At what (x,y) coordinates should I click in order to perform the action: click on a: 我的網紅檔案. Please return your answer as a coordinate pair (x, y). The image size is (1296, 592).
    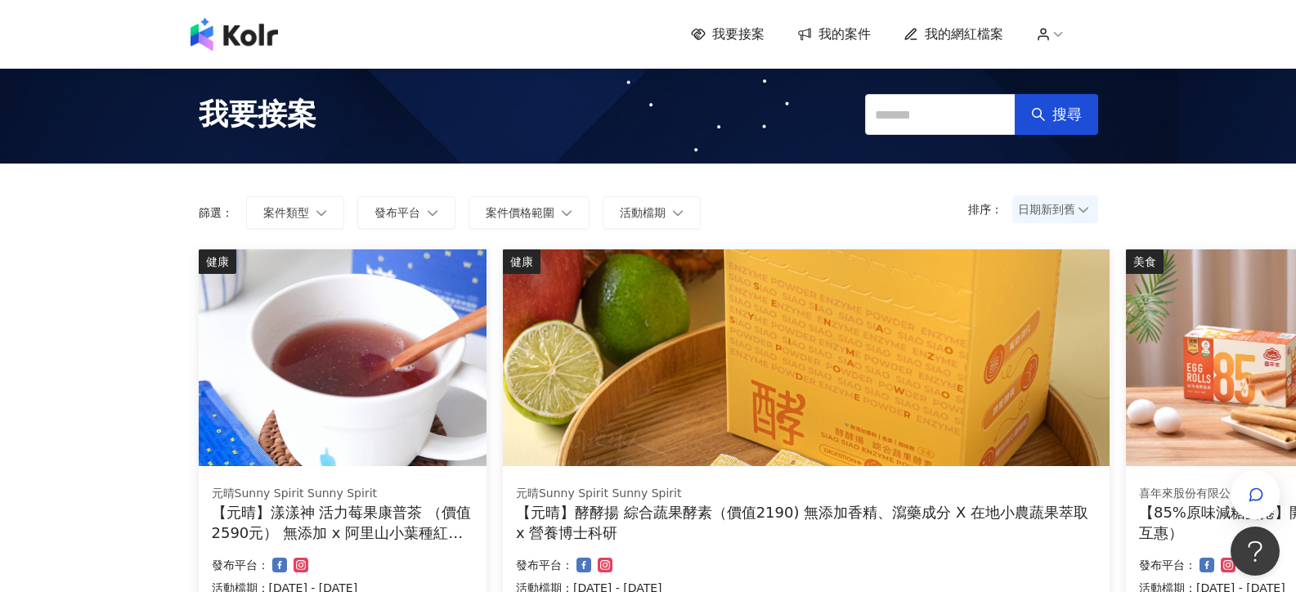
    Looking at the image, I should click on (954, 34).